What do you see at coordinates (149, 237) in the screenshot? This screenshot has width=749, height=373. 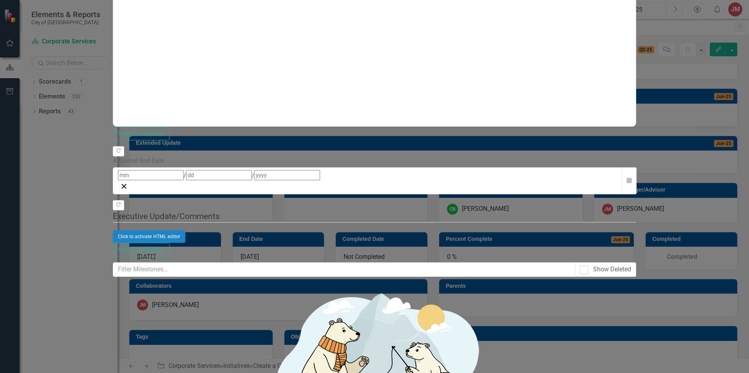 I see `button: Click to activate HTML editor` at bounding box center [149, 237].